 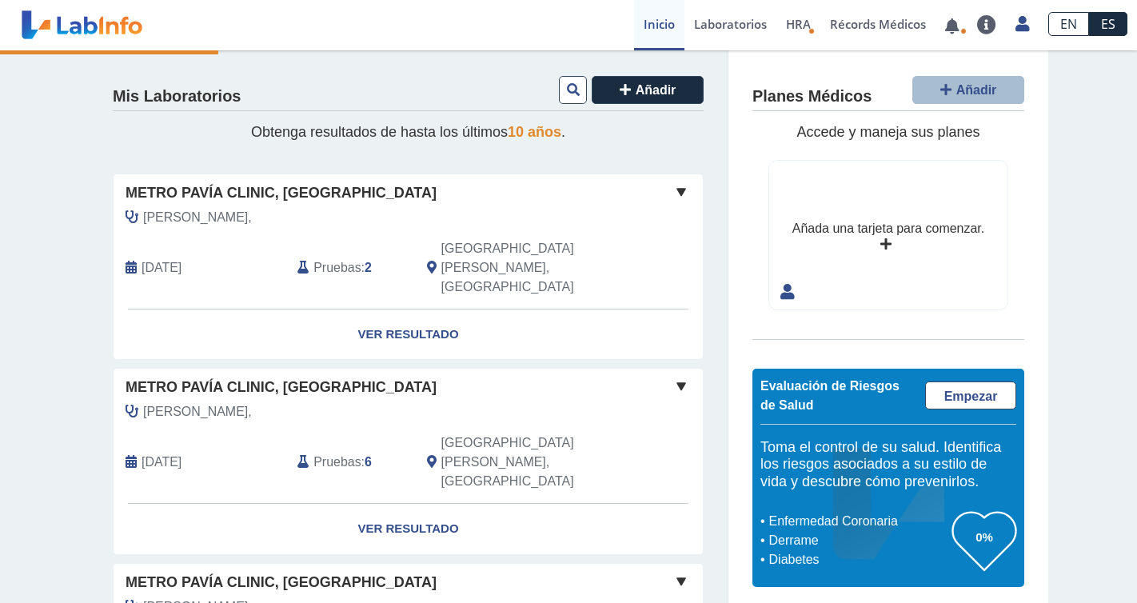 I want to click on li: Derrame, so click(x=858, y=540).